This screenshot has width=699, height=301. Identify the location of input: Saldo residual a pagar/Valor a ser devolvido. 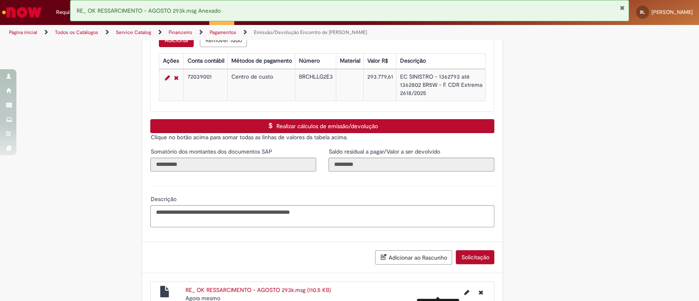
(411, 165).